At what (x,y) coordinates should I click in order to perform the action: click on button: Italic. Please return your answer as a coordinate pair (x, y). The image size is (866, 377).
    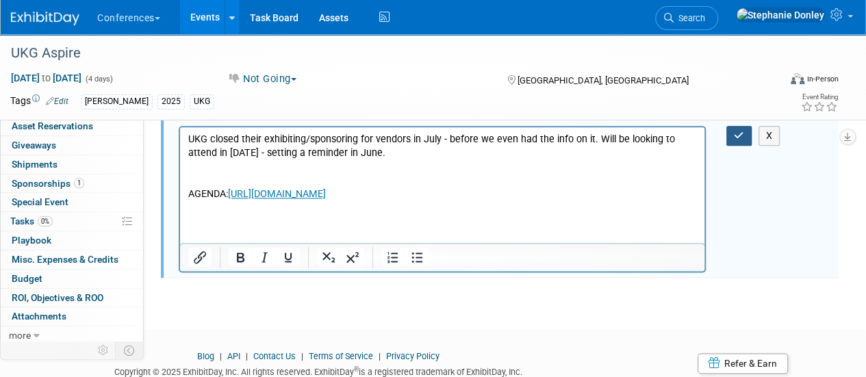
    Looking at the image, I should click on (264, 257).